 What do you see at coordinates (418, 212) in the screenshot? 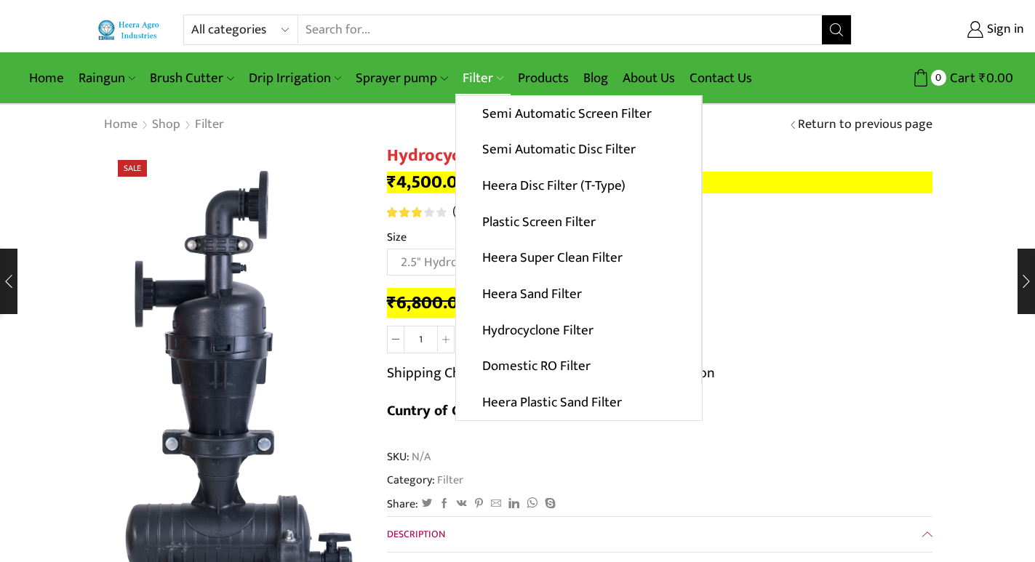
I see `span: 5` at bounding box center [418, 212].